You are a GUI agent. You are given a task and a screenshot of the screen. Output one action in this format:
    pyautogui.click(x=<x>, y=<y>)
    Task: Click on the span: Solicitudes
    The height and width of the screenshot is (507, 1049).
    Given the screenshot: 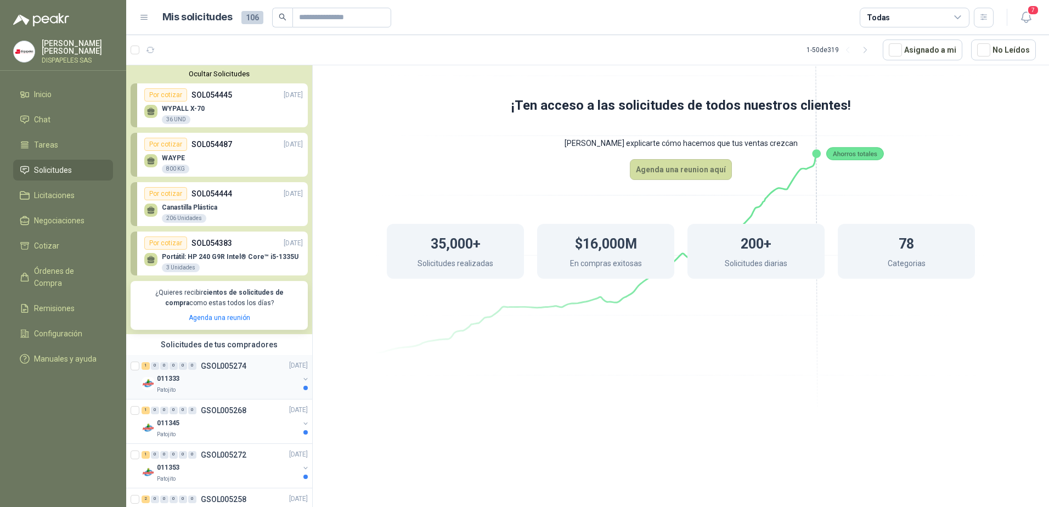 What is the action you would take?
    pyautogui.click(x=53, y=170)
    